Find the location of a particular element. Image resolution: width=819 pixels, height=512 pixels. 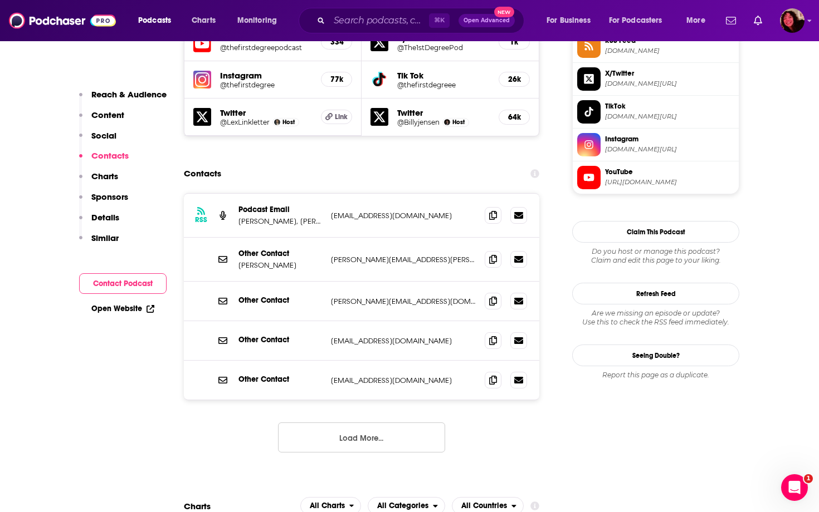

span: For Business is located at coordinates (568, 21).